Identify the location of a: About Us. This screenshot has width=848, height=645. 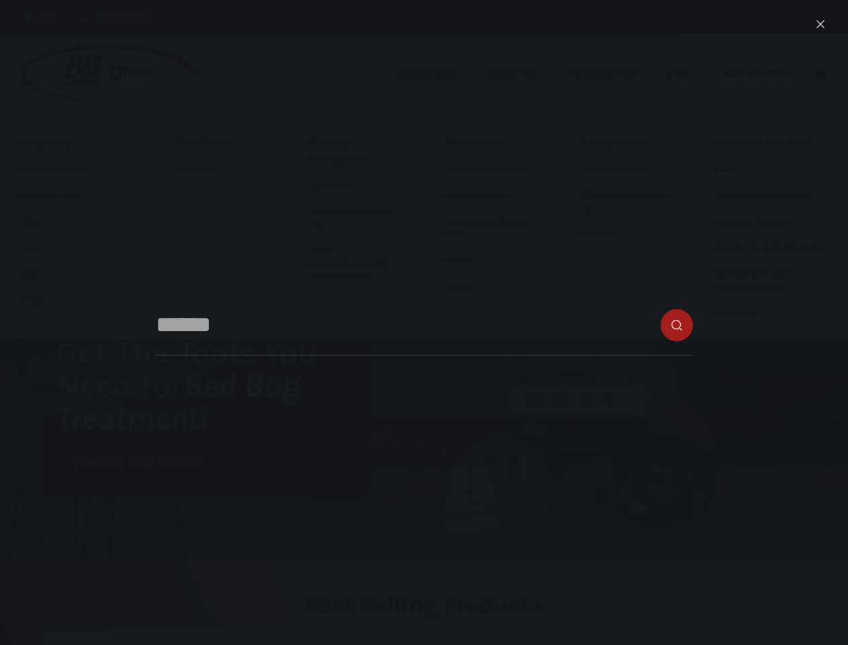
(518, 74).